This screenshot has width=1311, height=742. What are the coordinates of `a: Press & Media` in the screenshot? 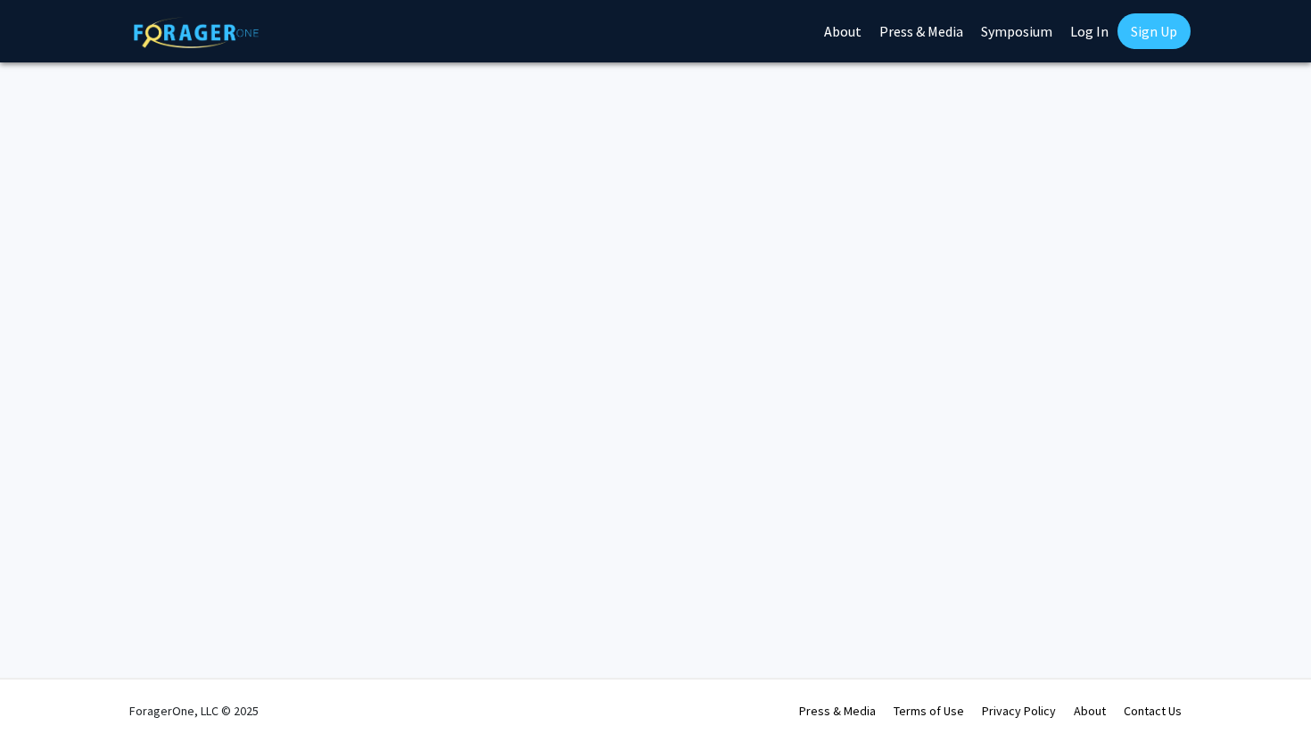 It's located at (837, 711).